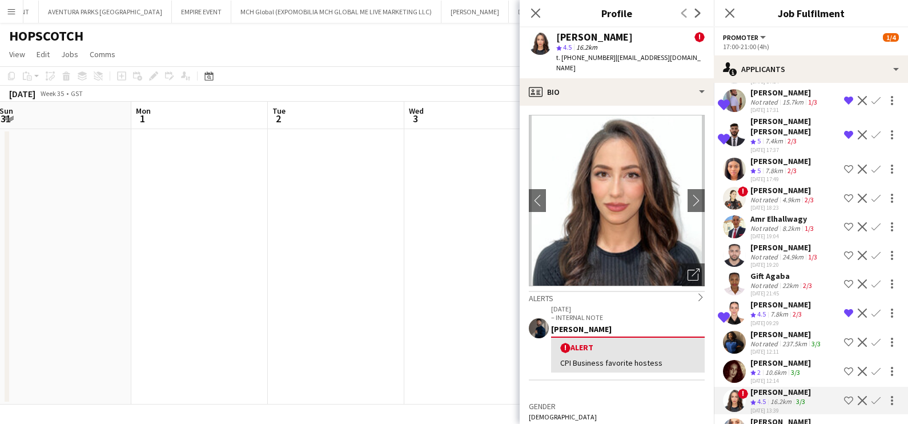 Image resolution: width=908 pixels, height=424 pixels. What do you see at coordinates (17, 54) in the screenshot?
I see `a: View` at bounding box center [17, 54].